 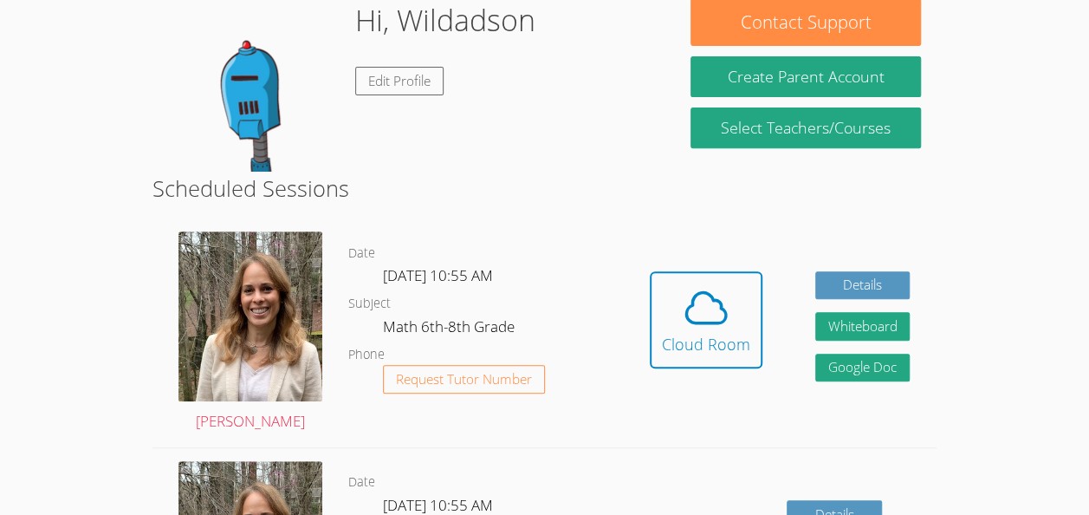 I want to click on button: Request Tutor Number, so click(x=464, y=379).